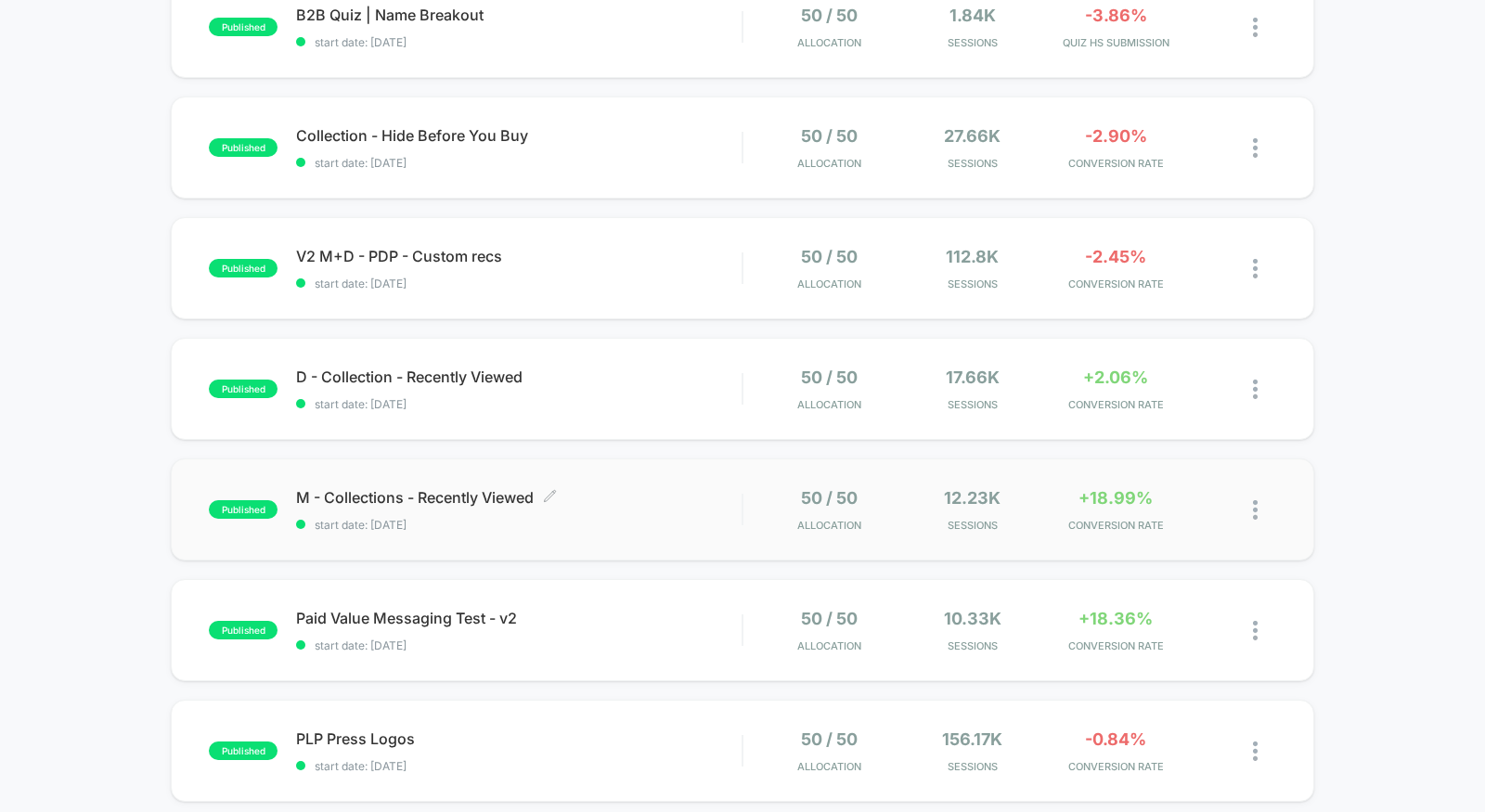 The height and width of the screenshot is (812, 1485). What do you see at coordinates (1116, 739) in the screenshot?
I see `span: -0.84%` at bounding box center [1116, 739].